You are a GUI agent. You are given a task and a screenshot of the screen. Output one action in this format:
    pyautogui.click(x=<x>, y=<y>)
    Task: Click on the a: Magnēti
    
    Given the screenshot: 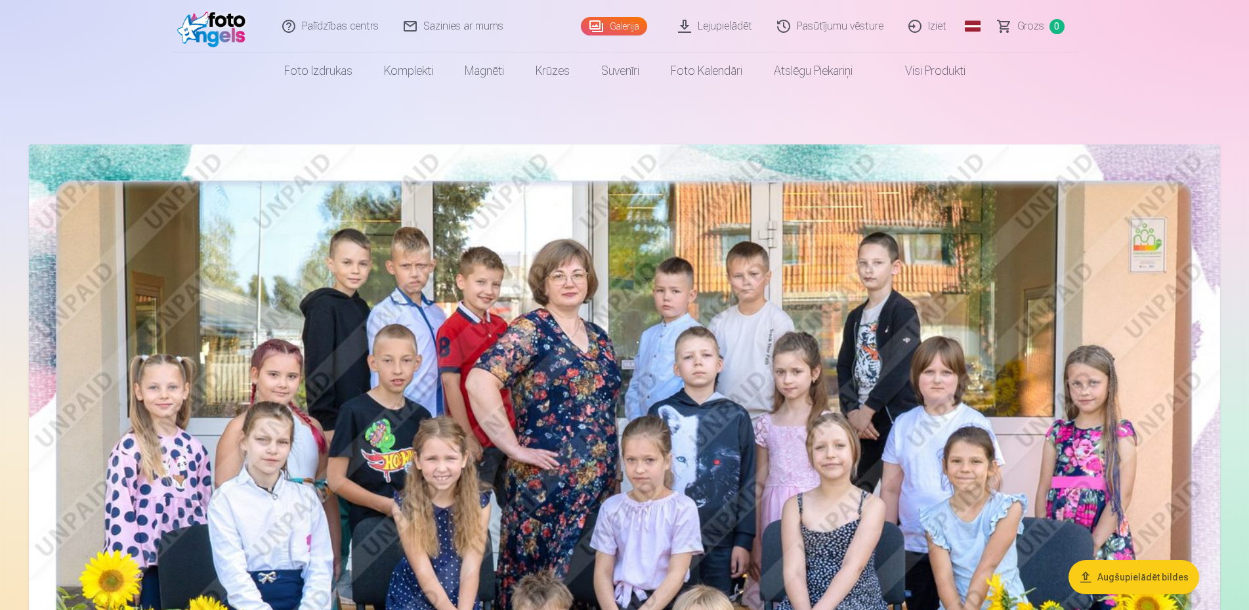 What is the action you would take?
    pyautogui.click(x=484, y=71)
    